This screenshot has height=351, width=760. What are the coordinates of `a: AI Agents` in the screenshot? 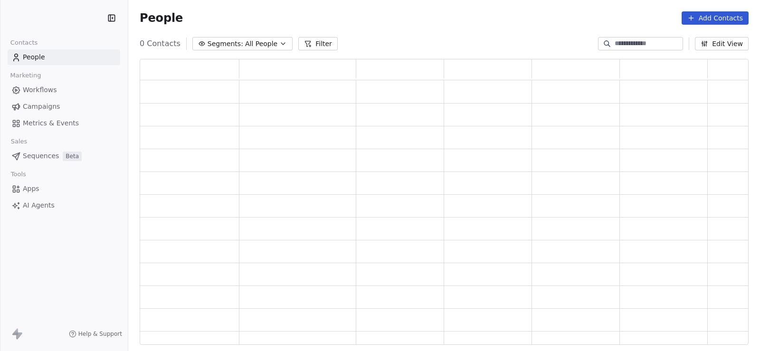 It's located at (64, 205).